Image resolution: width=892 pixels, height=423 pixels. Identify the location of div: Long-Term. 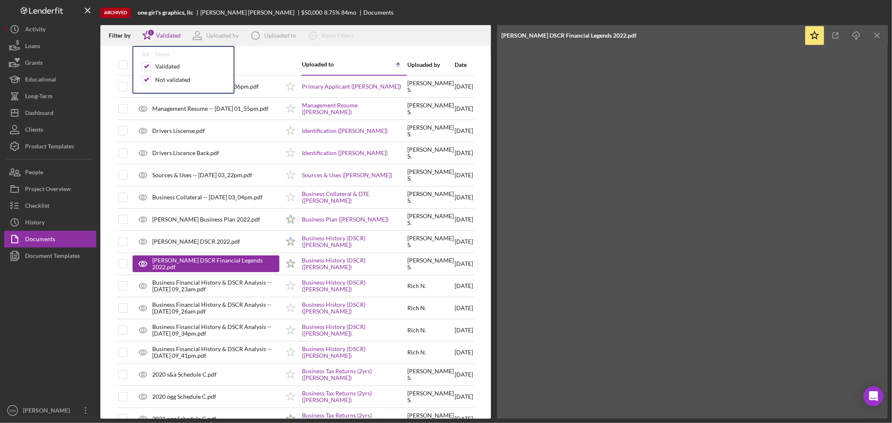
(39, 97).